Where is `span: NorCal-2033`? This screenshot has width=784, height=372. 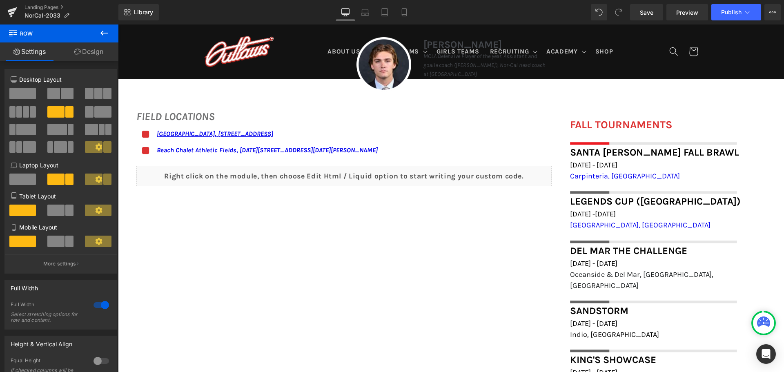
span: NorCal-2033 is located at coordinates (42, 16).